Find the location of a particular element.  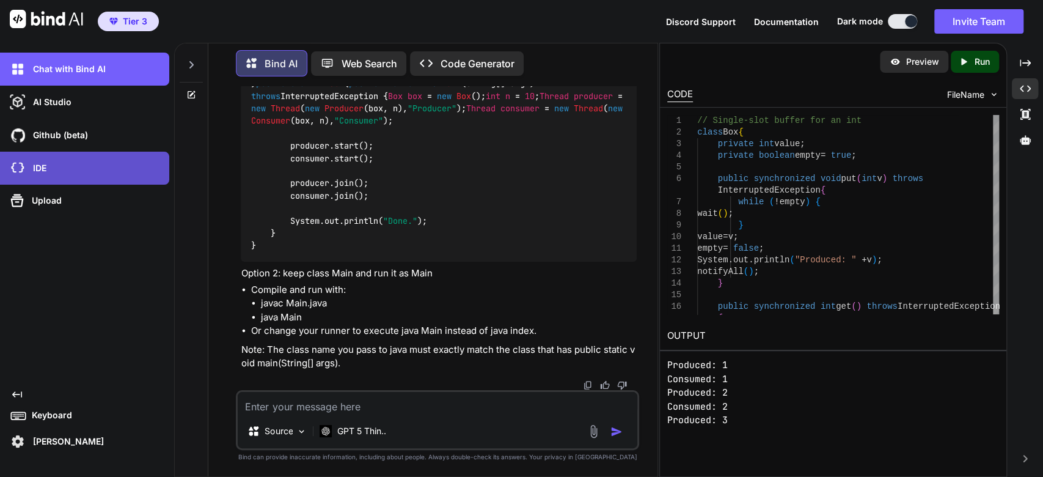

span: "Produced: " is located at coordinates (826, 260).